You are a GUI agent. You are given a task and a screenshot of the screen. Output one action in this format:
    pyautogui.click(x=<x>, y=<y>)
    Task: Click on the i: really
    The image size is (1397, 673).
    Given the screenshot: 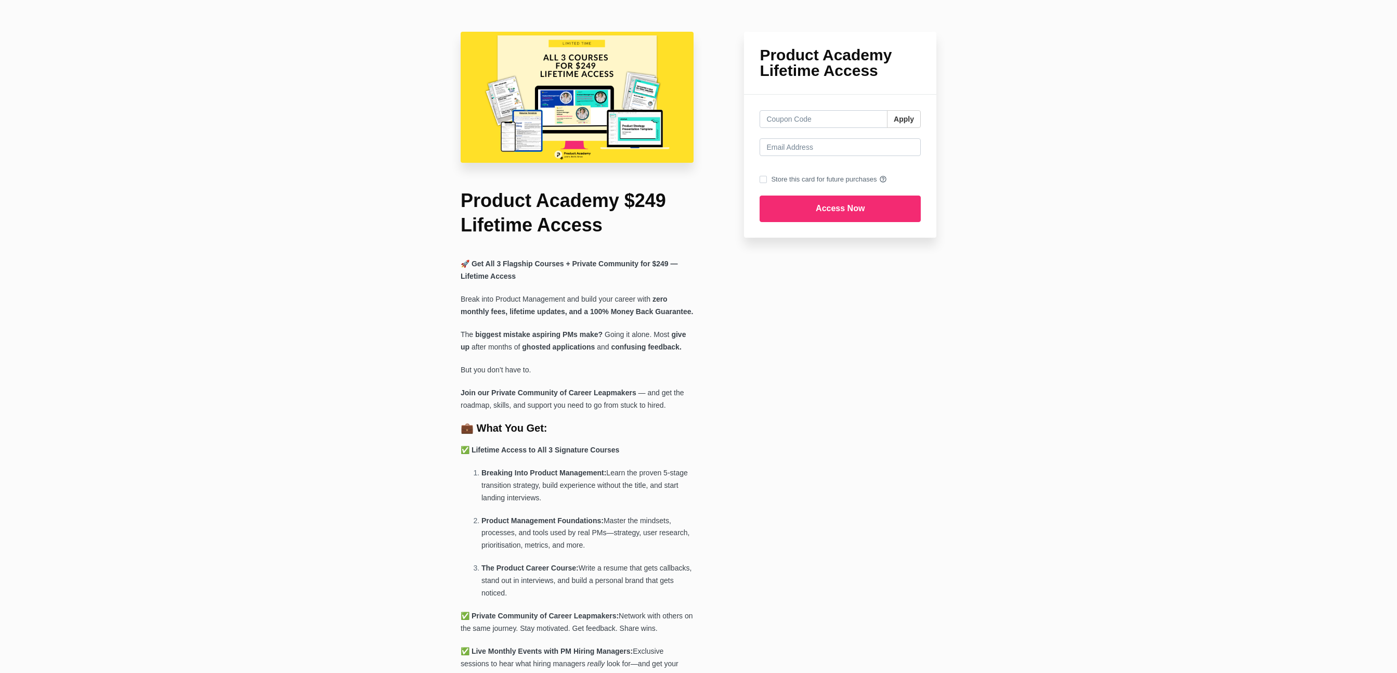 What is the action you would take?
    pyautogui.click(x=596, y=663)
    